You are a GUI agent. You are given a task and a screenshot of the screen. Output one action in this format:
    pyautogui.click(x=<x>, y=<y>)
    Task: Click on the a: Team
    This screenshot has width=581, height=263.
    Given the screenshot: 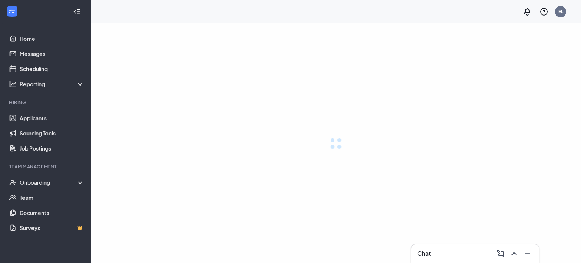 What is the action you would take?
    pyautogui.click(x=52, y=198)
    